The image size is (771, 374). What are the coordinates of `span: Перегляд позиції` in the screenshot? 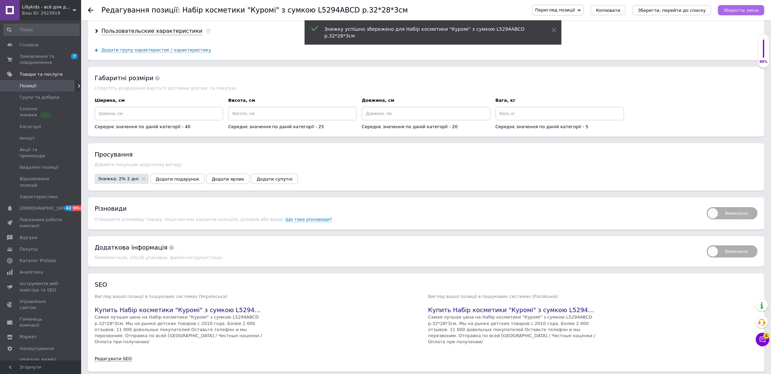 It's located at (555, 10).